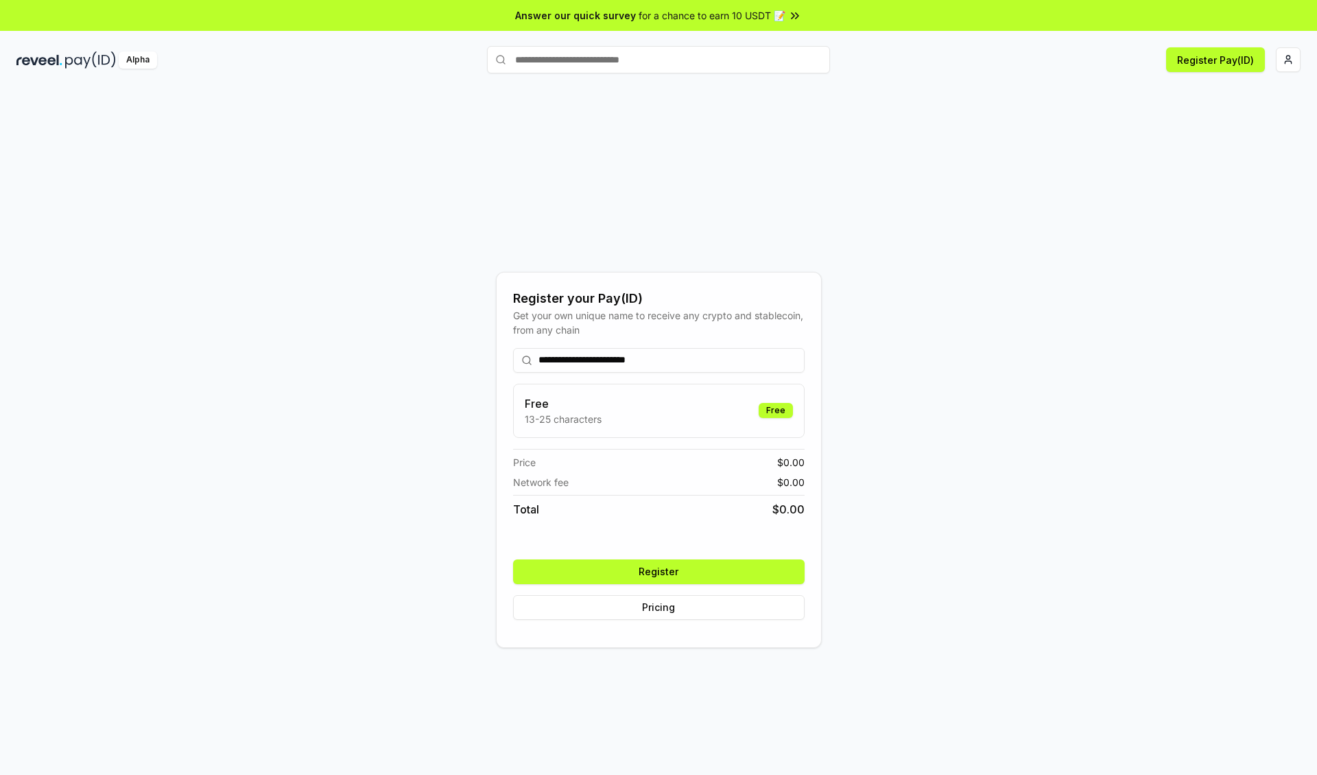 The height and width of the screenshot is (775, 1317). What do you see at coordinates (576, 15) in the screenshot?
I see `span: Answer our quick survey` at bounding box center [576, 15].